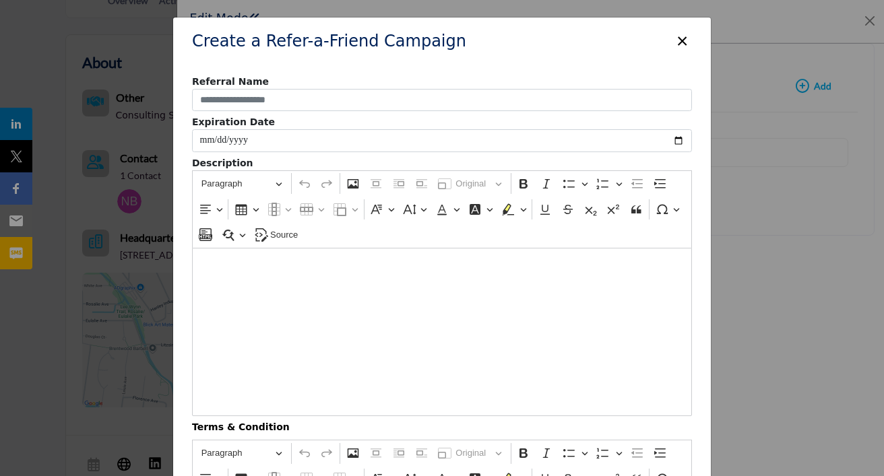  What do you see at coordinates (442, 209) in the screenshot?
I see `div: Editor toolbar` at bounding box center [442, 209].